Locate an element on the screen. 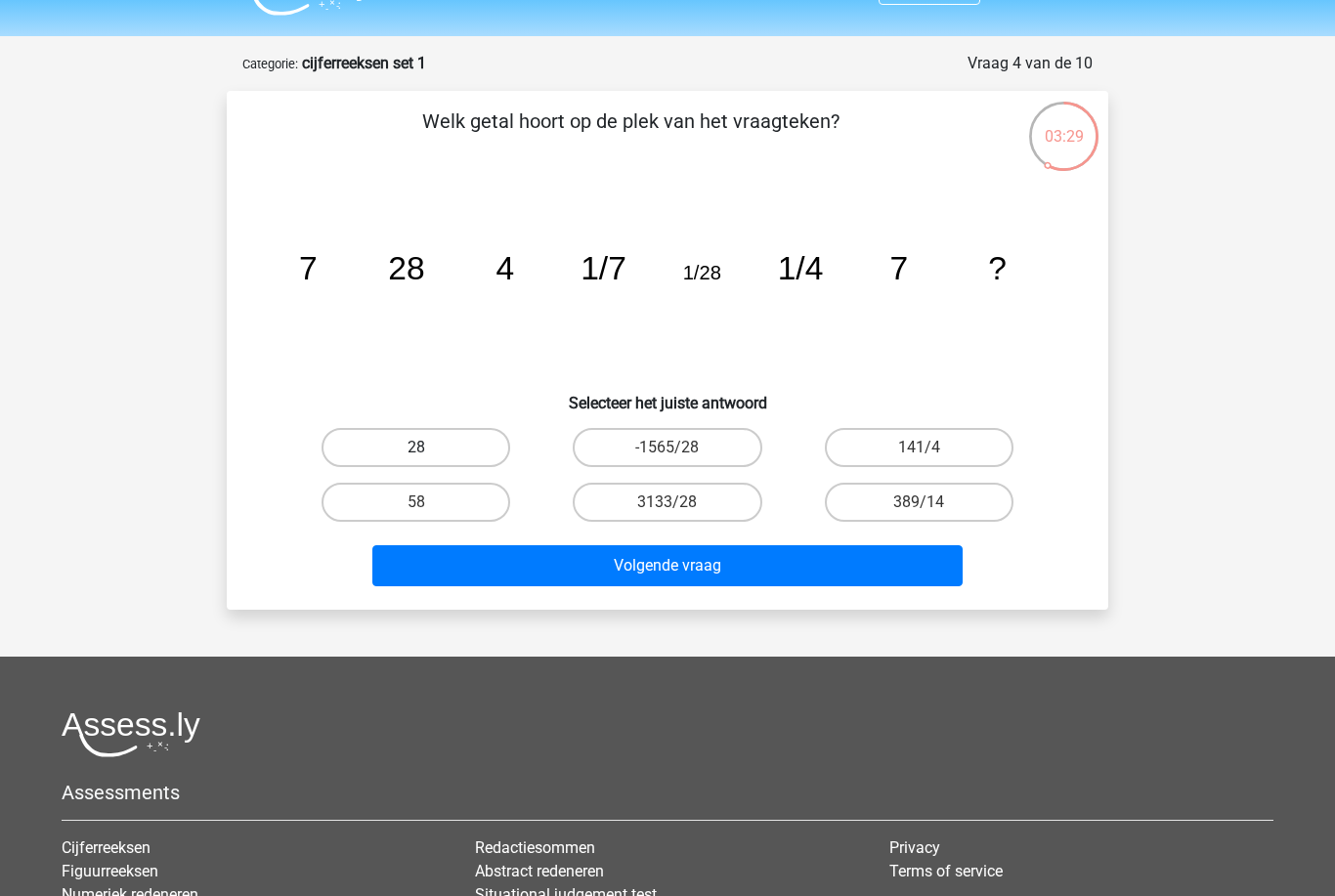 The image size is (1335, 896). h6: Selecteer het juiste antwoord is located at coordinates (667, 395).